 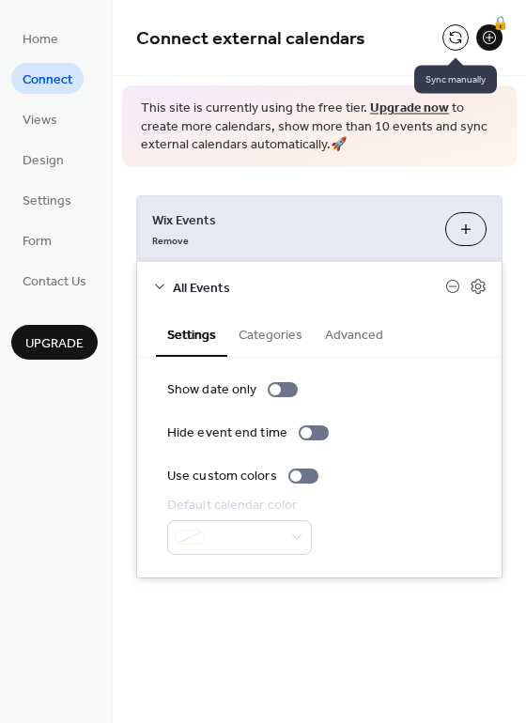 What do you see at coordinates (47, 201) in the screenshot?
I see `span: Settings` at bounding box center [47, 201].